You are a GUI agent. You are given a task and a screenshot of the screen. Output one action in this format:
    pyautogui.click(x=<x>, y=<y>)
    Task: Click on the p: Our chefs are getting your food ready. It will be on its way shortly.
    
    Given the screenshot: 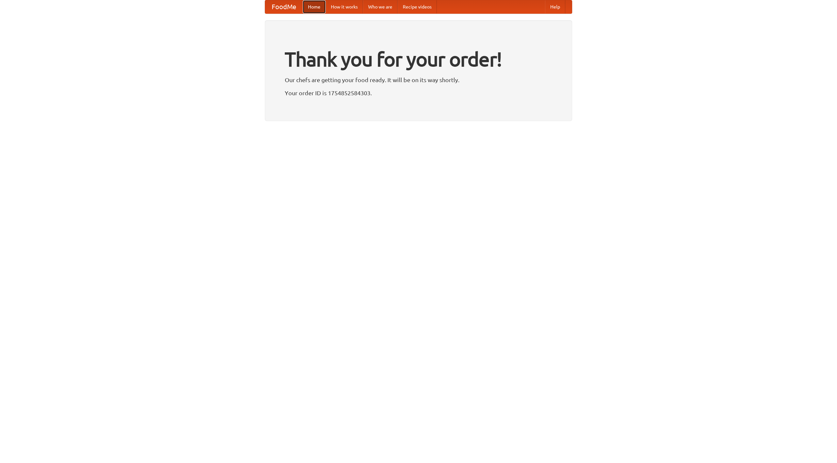 What is the action you would take?
    pyautogui.click(x=419, y=80)
    